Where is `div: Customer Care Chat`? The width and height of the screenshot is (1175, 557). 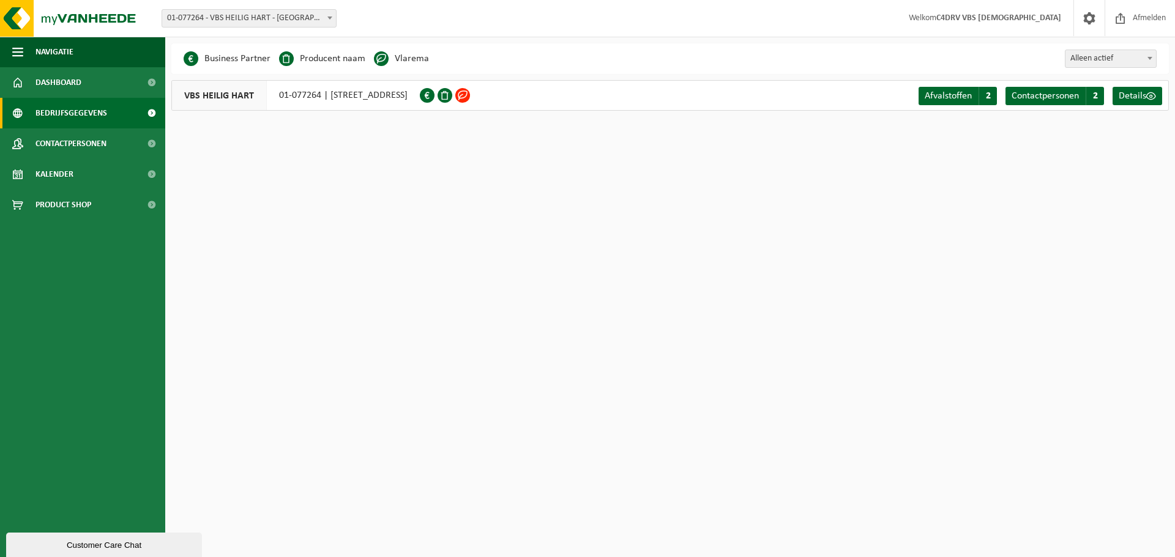 div: Customer Care Chat is located at coordinates (98, 15).